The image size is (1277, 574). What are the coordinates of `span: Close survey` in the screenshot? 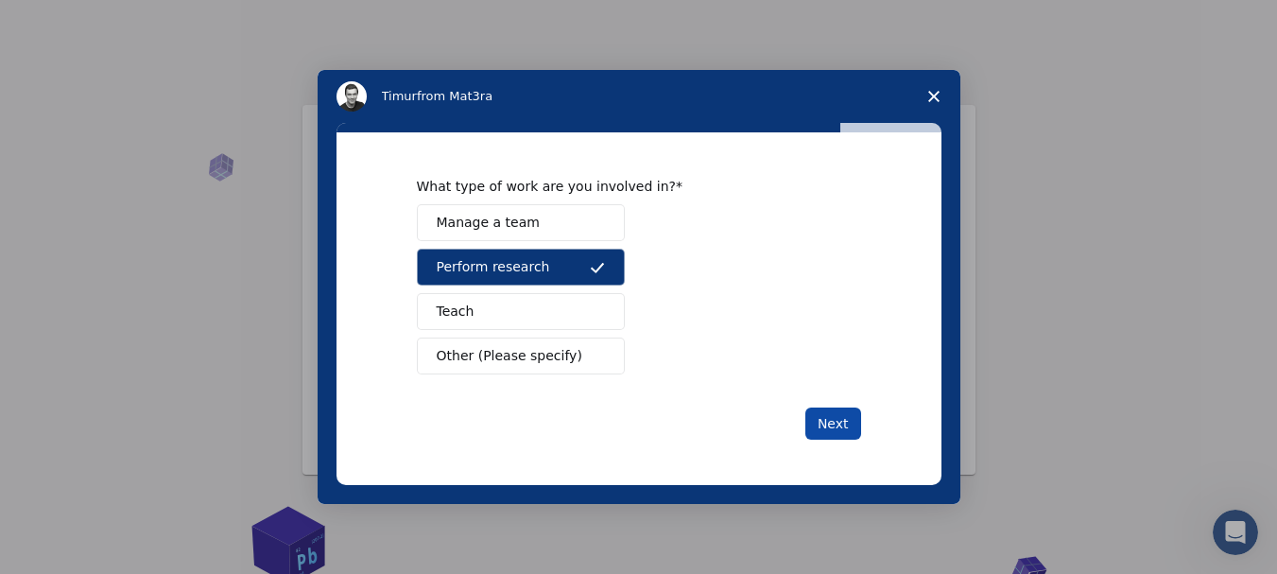 It's located at (934, 96).